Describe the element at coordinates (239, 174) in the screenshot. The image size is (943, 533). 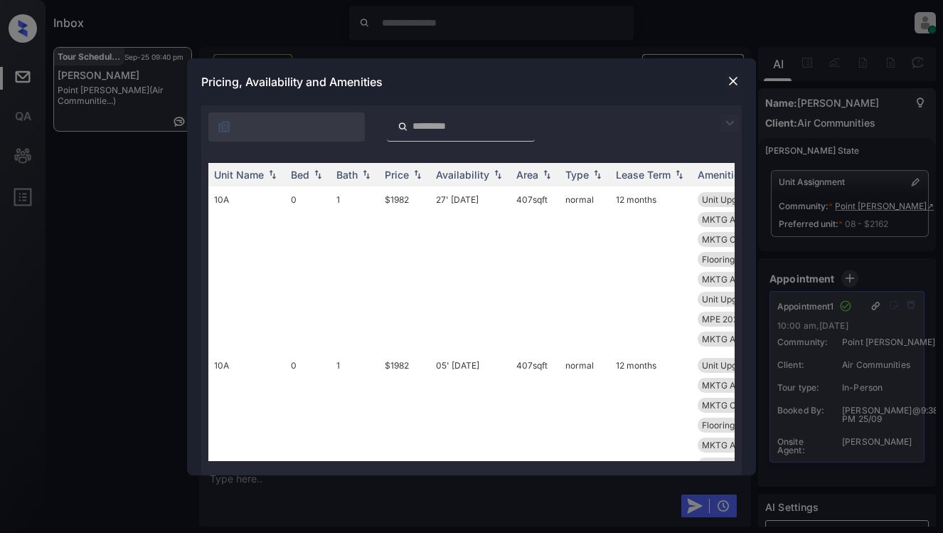
I see `div: Unit Name` at that location.